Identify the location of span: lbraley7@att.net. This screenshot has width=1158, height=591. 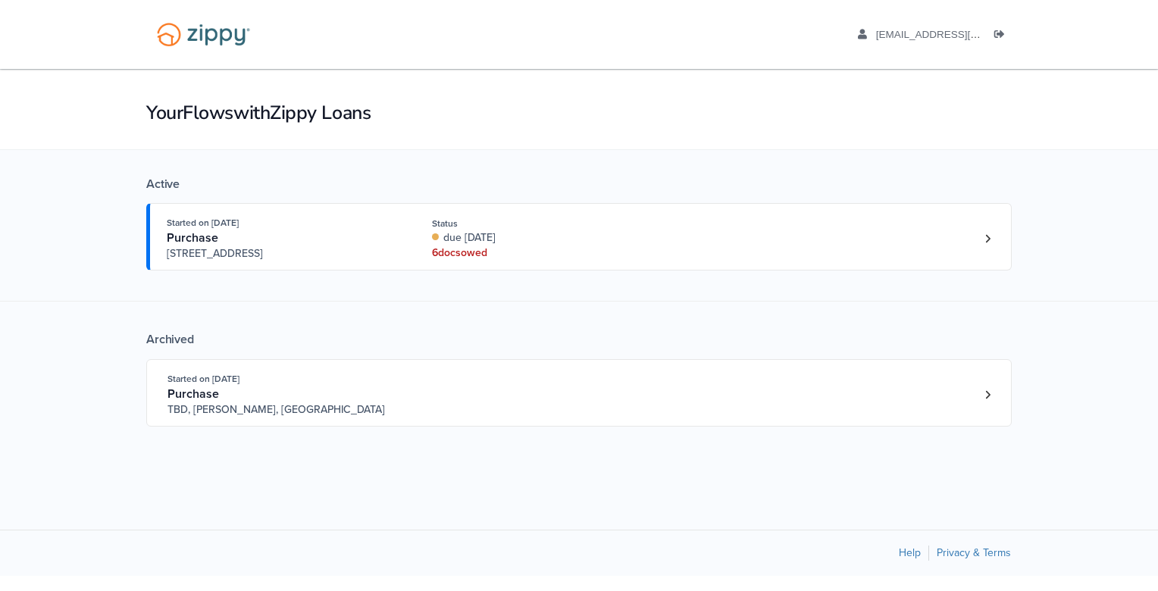
(962, 34).